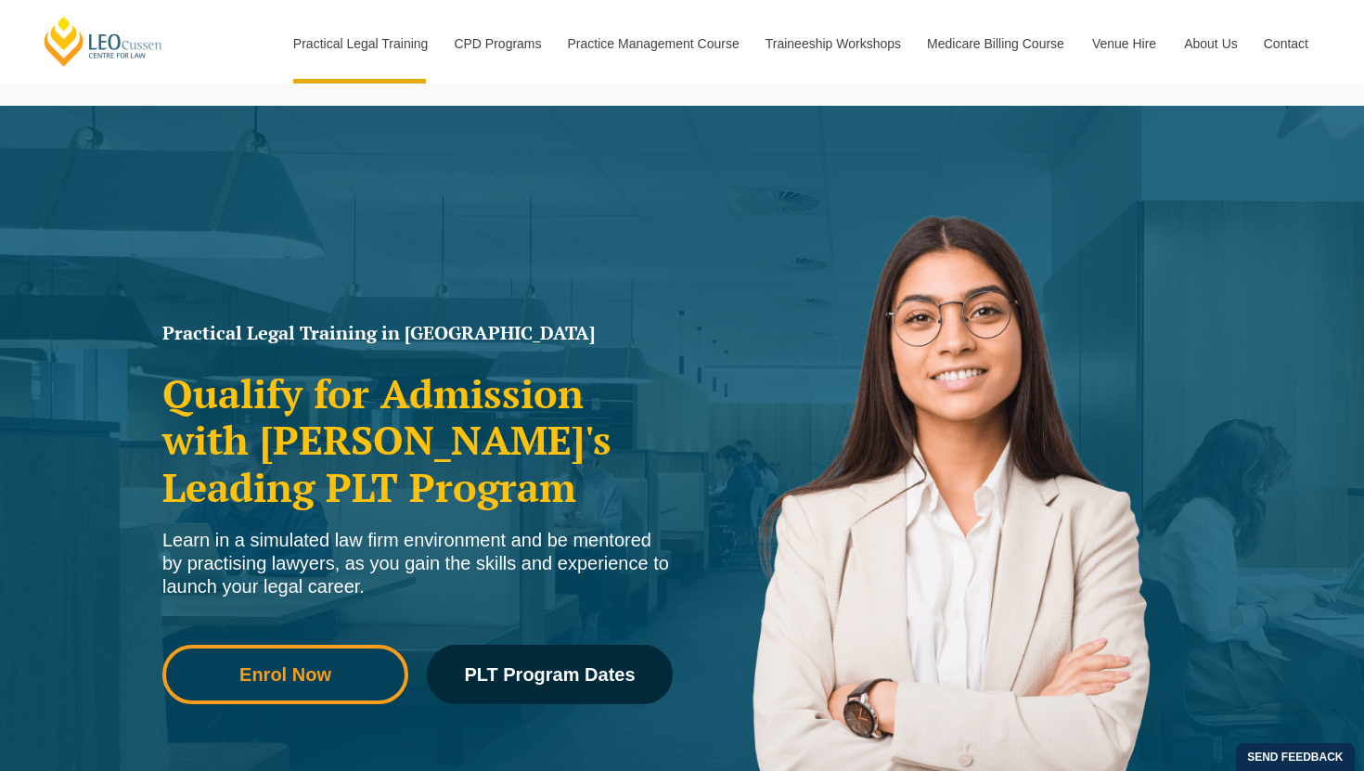 The width and height of the screenshot is (1364, 771). I want to click on a: Traineeship Workshops, so click(832, 44).